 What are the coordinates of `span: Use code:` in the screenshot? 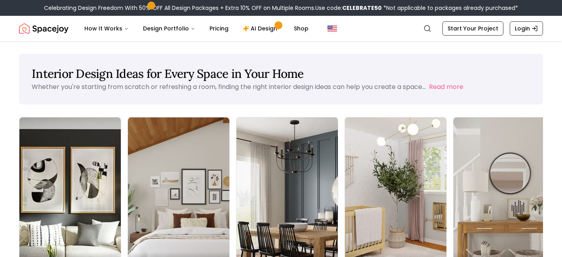 It's located at (348, 8).